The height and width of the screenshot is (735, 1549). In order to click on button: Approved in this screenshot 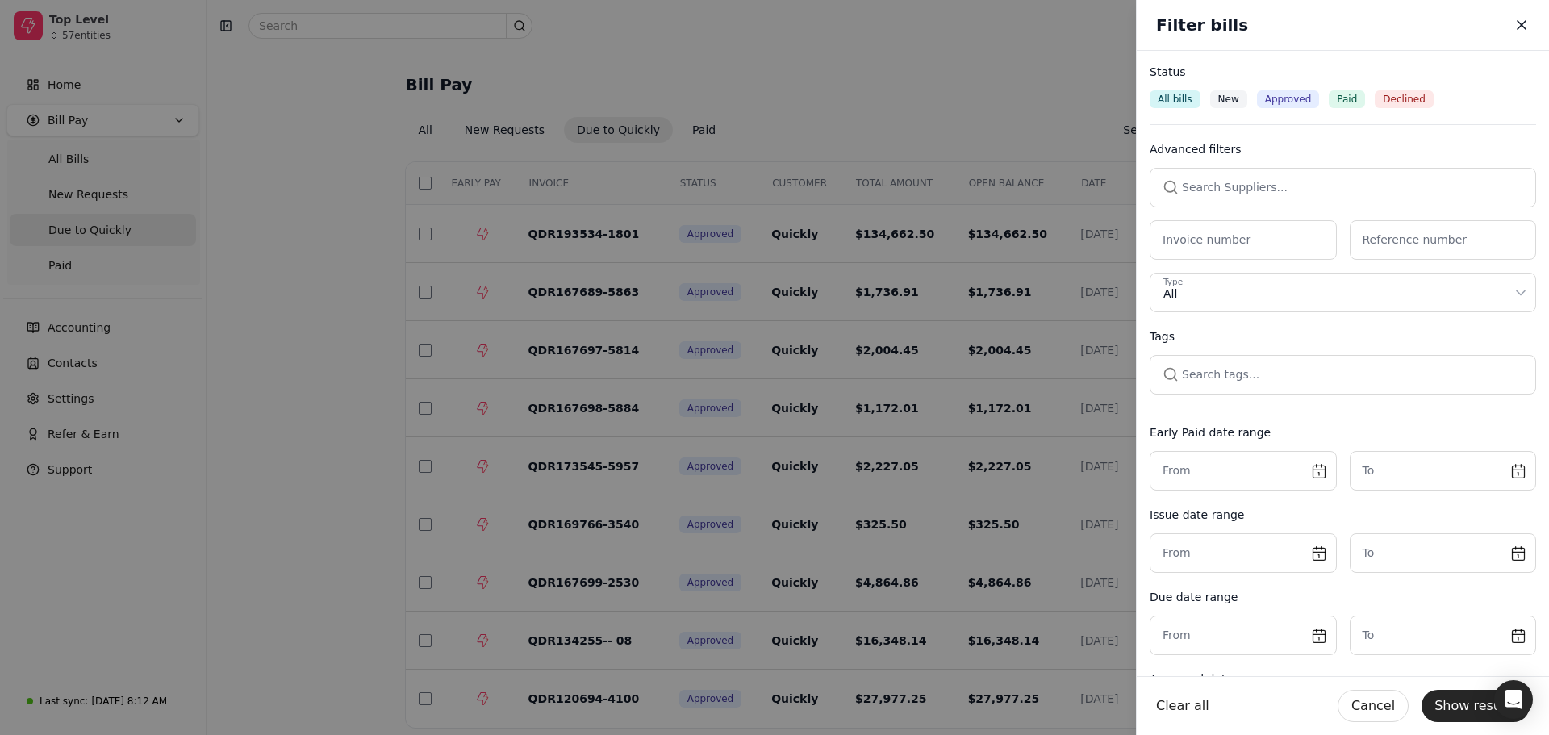, I will do `click(1289, 99)`.